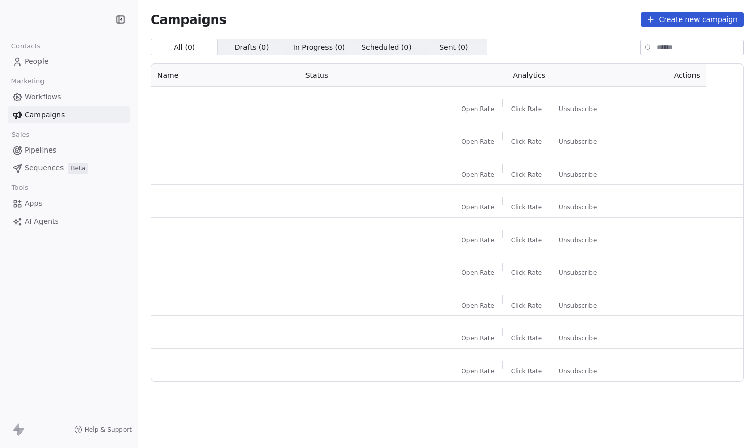 The image size is (756, 448). I want to click on span: Tools, so click(19, 188).